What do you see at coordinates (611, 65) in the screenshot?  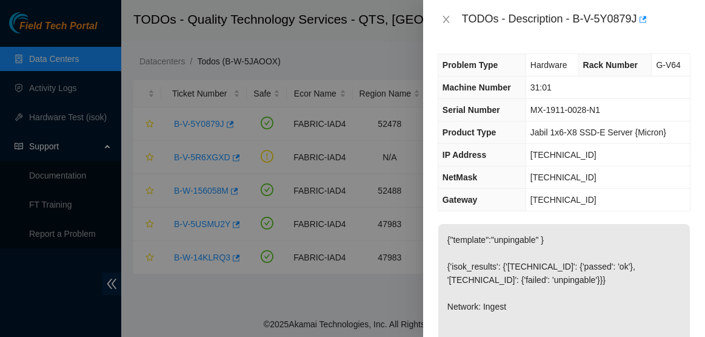 I see `span: Rack Number` at bounding box center [611, 65].